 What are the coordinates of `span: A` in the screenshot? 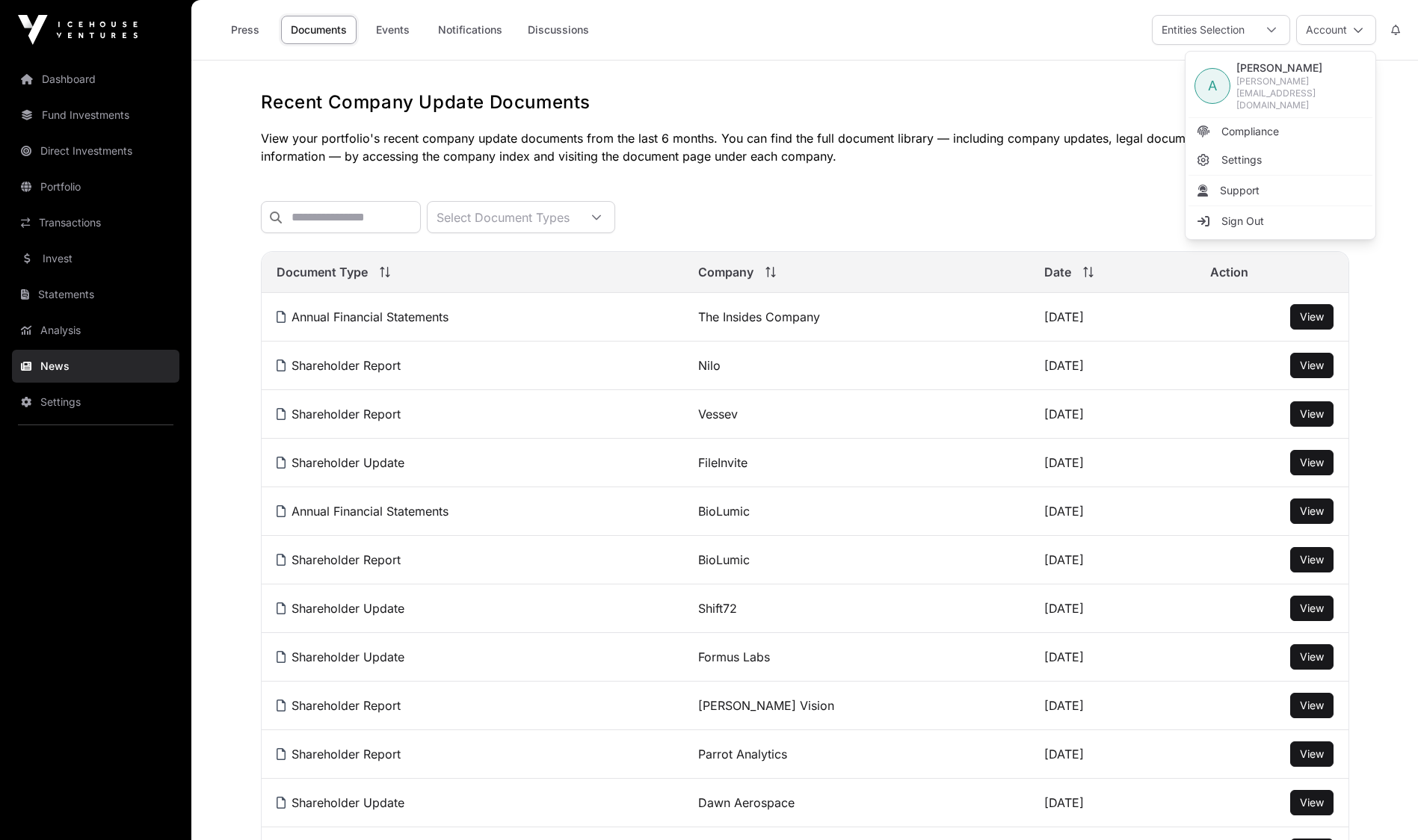 It's located at (1212, 86).